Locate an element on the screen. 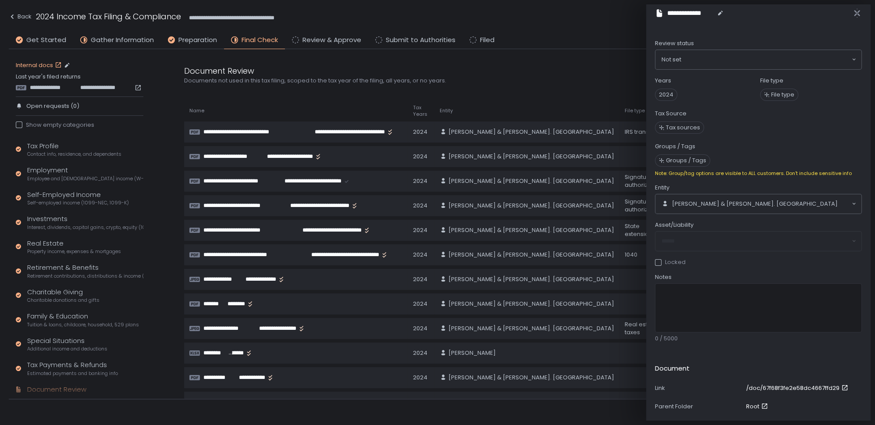  label: Tax Source is located at coordinates (671, 114).